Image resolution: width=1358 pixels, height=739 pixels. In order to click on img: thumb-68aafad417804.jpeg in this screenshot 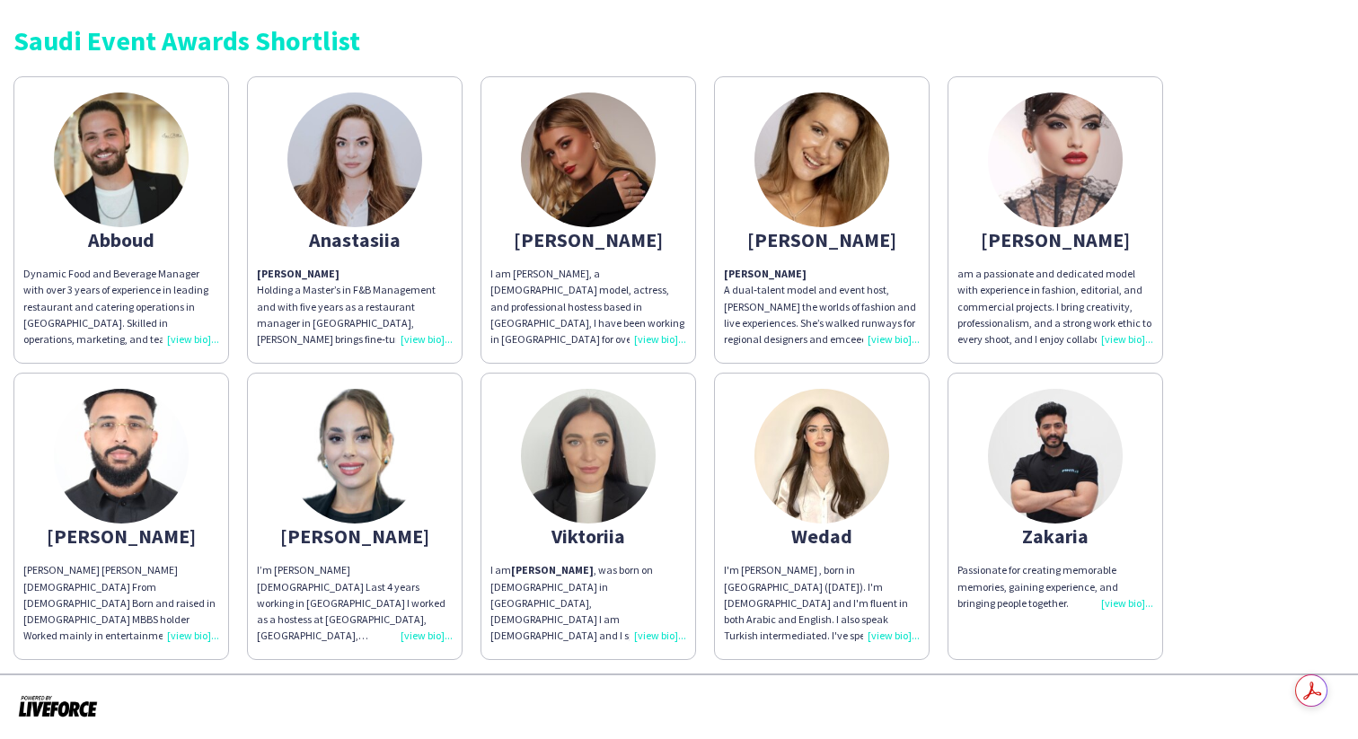, I will do `click(121, 456)`.